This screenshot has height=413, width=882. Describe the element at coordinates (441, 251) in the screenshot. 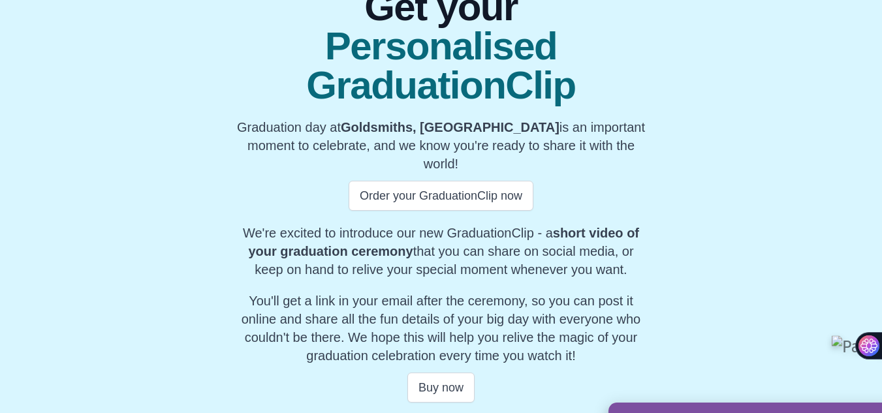

I see `p: We're excited to introduce our new GraduationClip - a that you can share on social media, or keep...` at that location.